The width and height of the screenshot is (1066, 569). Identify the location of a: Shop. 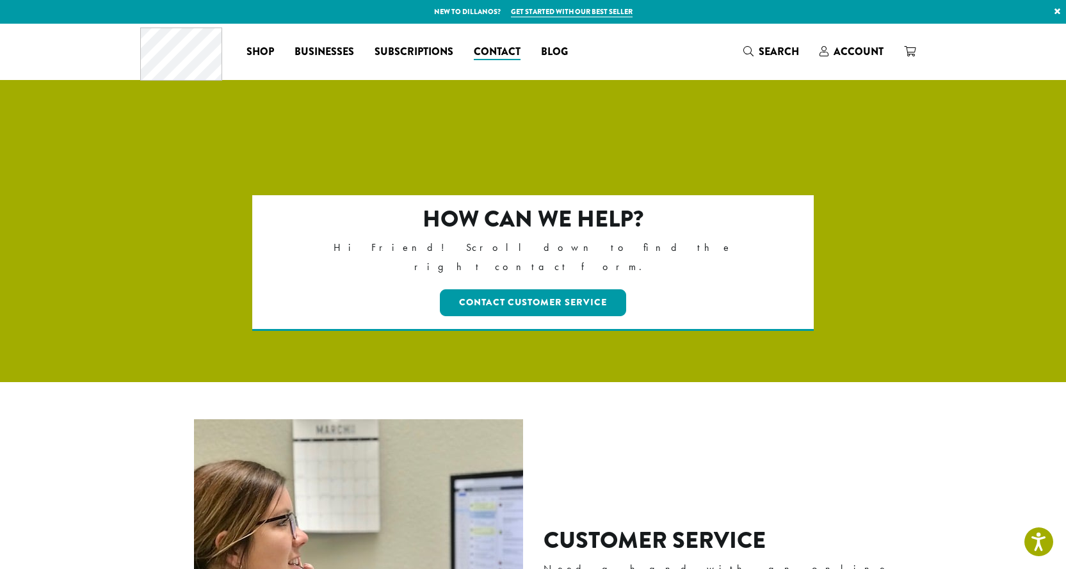
(260, 52).